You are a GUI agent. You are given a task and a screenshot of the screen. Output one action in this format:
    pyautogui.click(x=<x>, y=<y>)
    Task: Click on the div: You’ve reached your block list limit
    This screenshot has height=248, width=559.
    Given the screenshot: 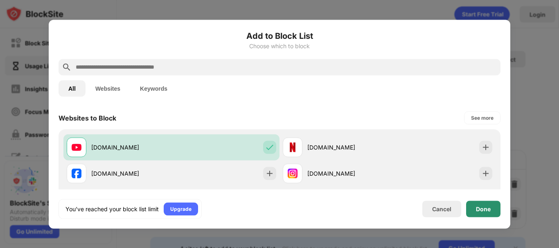 What is the action you would take?
    pyautogui.click(x=112, y=209)
    